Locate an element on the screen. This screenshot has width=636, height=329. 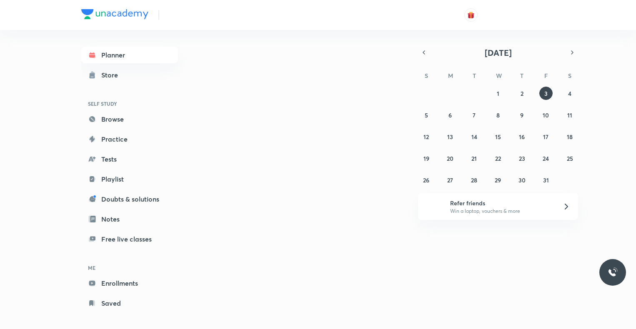
img: ttu is located at coordinates (613, 273).